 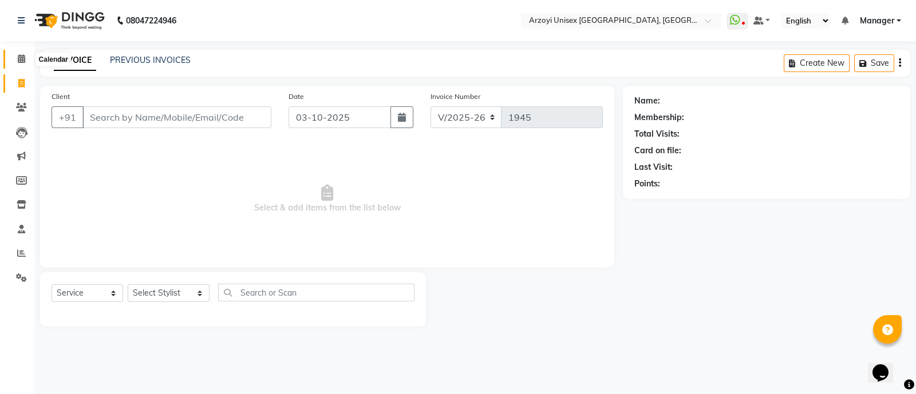 I want to click on a: PREVIOUS INVOICES, so click(x=150, y=60).